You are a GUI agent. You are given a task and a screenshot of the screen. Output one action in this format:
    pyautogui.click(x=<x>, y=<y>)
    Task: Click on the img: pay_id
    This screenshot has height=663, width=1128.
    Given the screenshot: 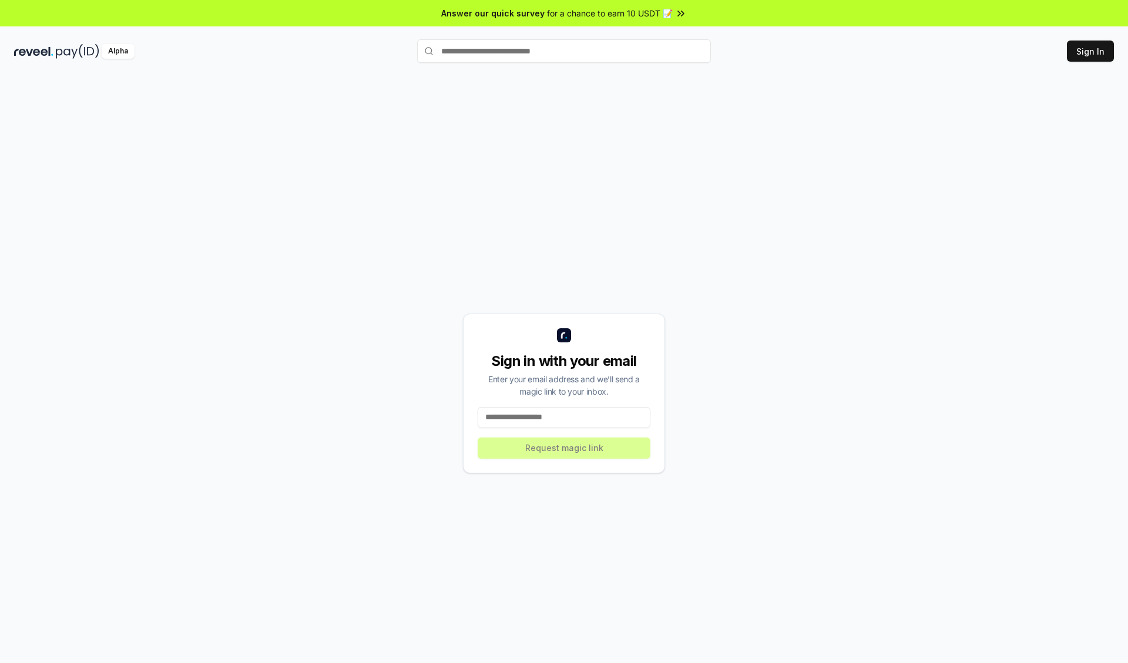 What is the action you would take?
    pyautogui.click(x=78, y=51)
    